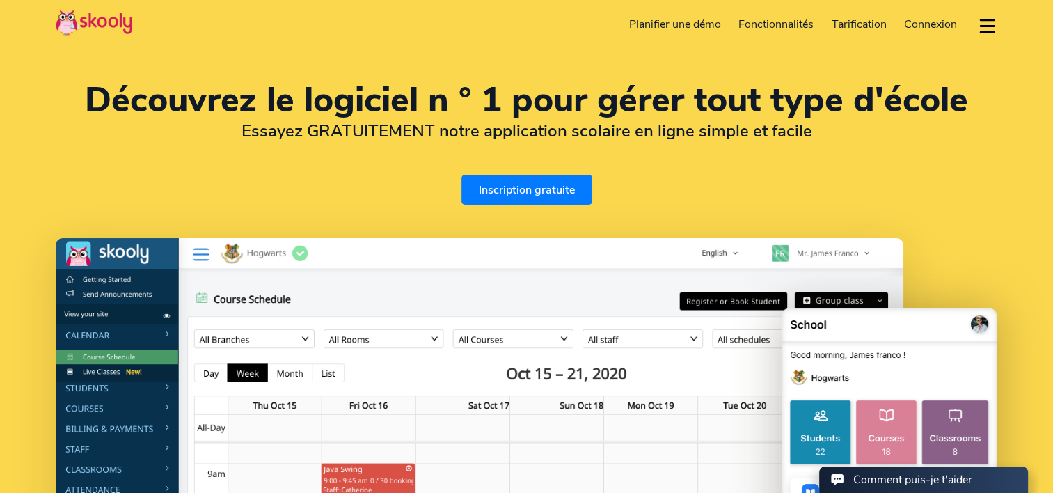 This screenshot has height=493, width=1053. I want to click on button: dropdown menu, so click(987, 26).